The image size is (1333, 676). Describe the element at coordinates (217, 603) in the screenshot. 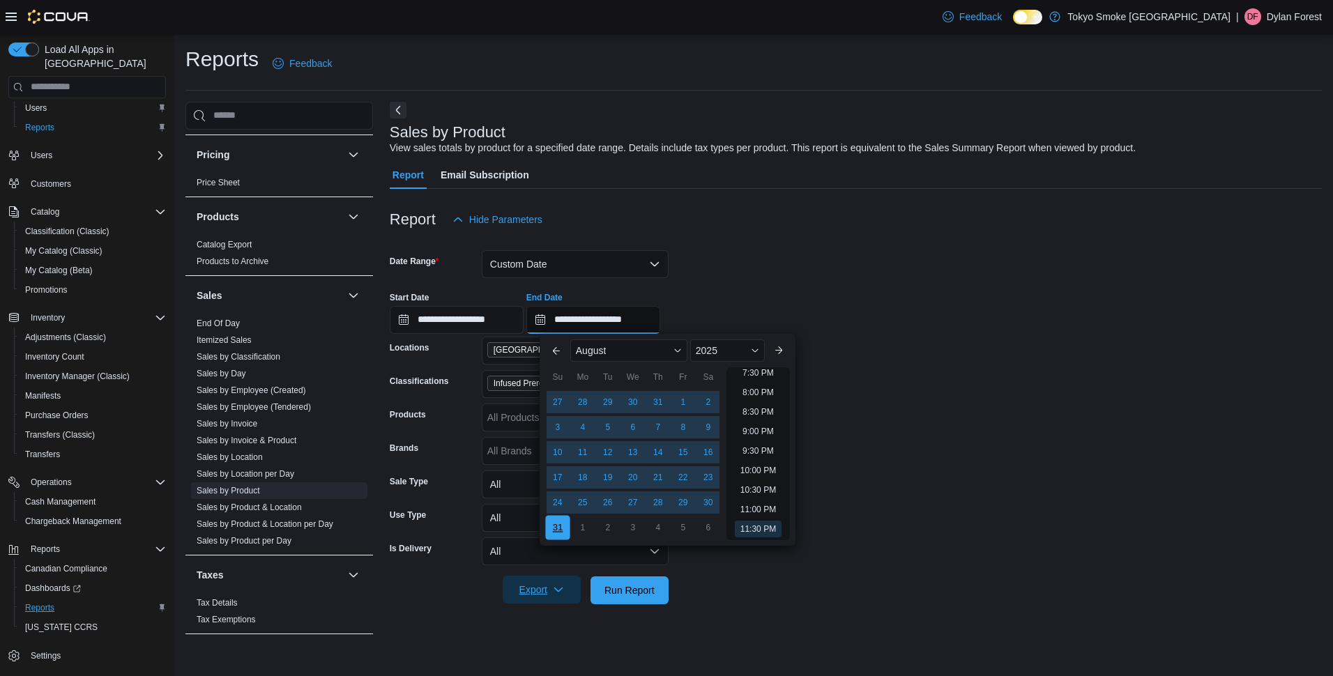

I see `span: Tax Details` at that location.